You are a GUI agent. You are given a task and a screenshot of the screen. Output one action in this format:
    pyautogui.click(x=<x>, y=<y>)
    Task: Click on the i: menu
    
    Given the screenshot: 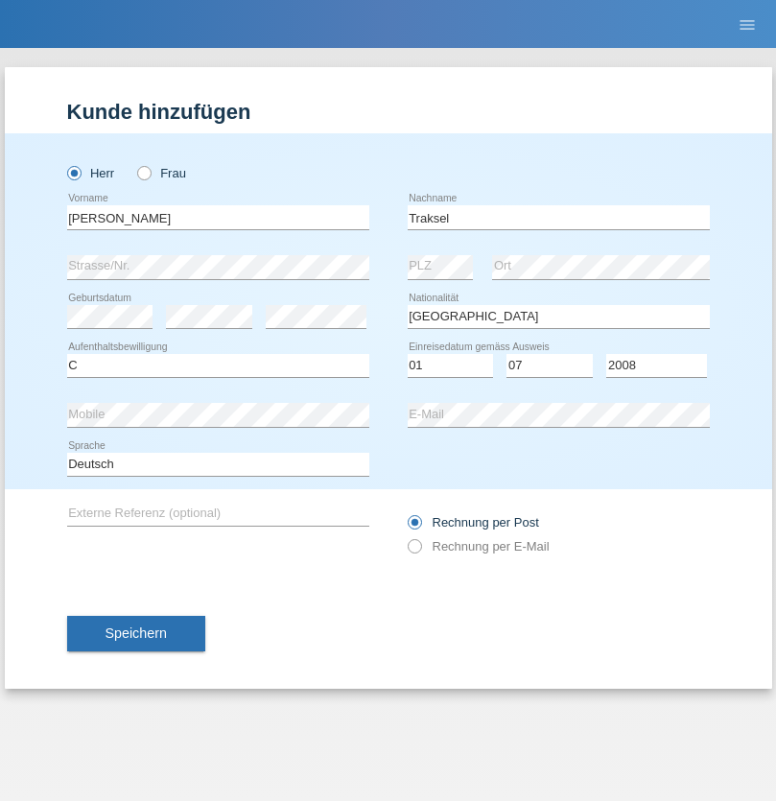 What is the action you would take?
    pyautogui.click(x=747, y=25)
    